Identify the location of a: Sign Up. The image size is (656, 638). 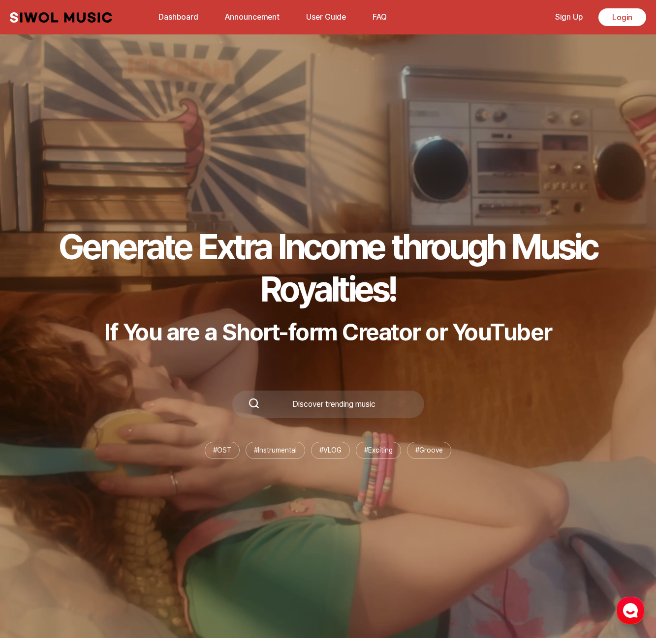
(569, 17).